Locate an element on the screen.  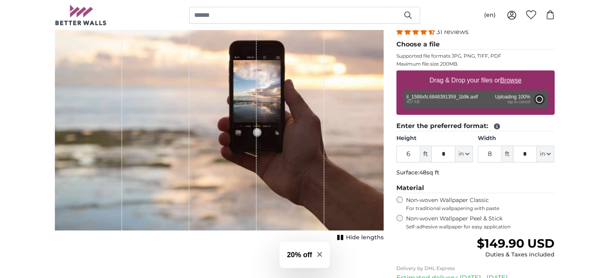
span: 48sq ft is located at coordinates (429, 173).